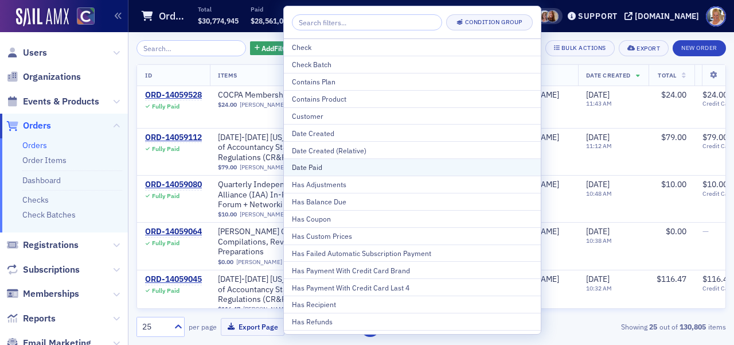  Describe the element at coordinates (290, 194) in the screenshot. I see `span: Quarterly Independent Accountants Alliance (IAA) In-Person Meetup: Open Forum + Networking` at that location.